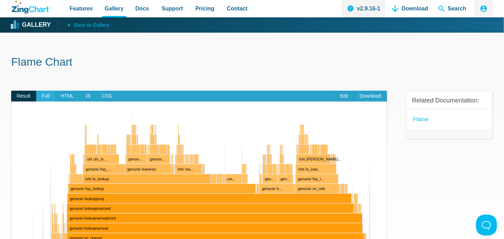 Image resolution: width=504 pixels, height=239 pixels. I want to click on h3: Related Documentation:, so click(449, 101).